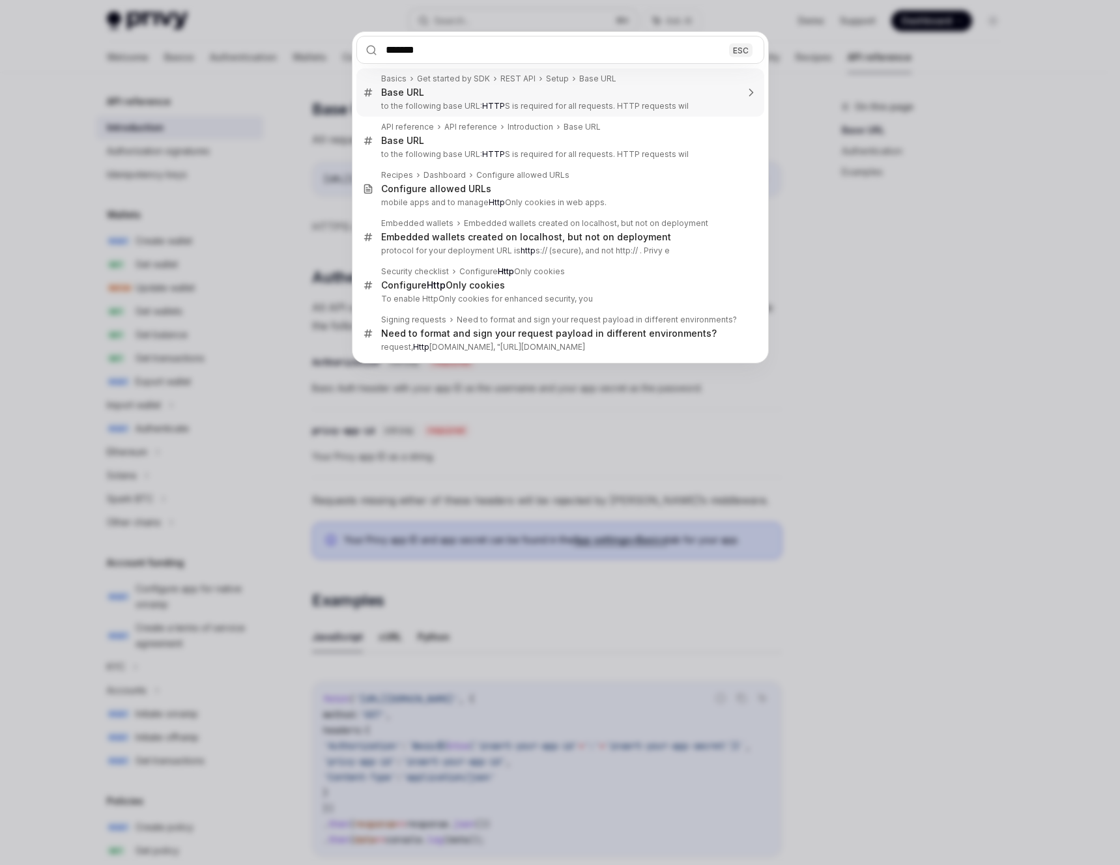 The width and height of the screenshot is (1120, 865). What do you see at coordinates (394, 79) in the screenshot?
I see `div: Basics` at bounding box center [394, 79].